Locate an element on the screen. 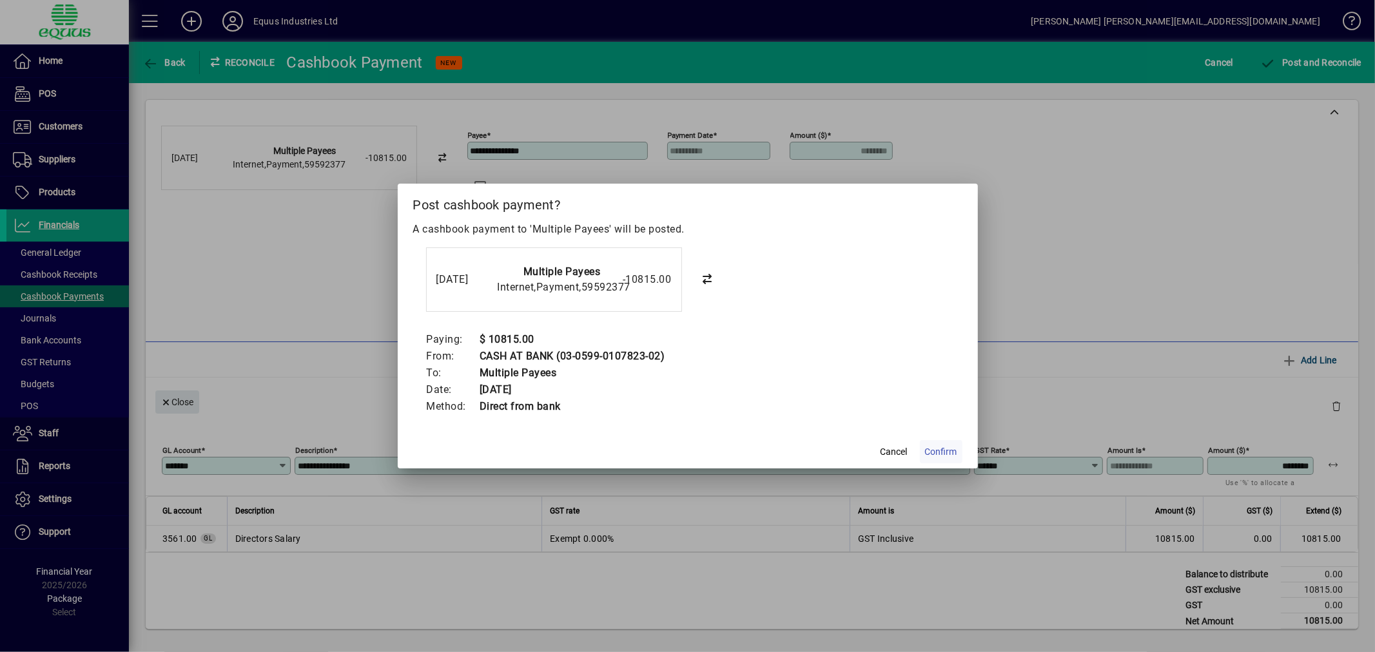 The width and height of the screenshot is (1375, 652). td: Direct from bank is located at coordinates (572, 407).